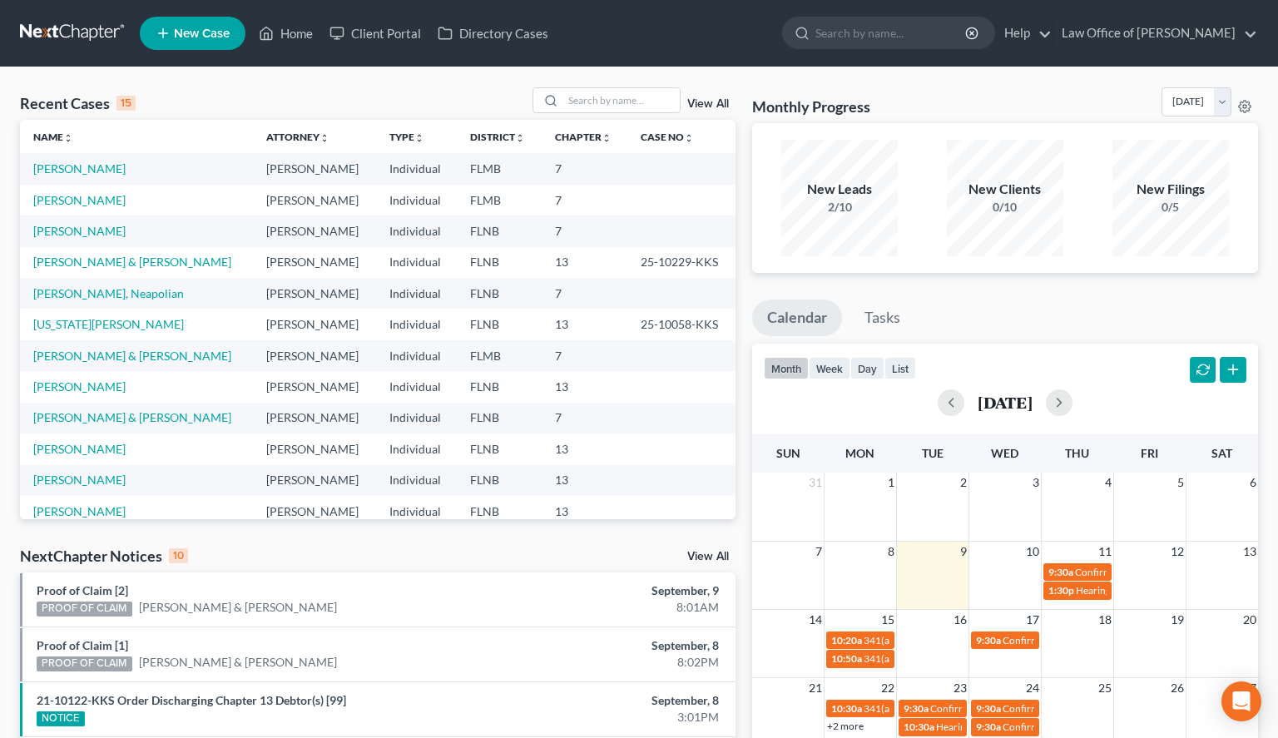 The height and width of the screenshot is (738, 1278). Describe the element at coordinates (960, 688) in the screenshot. I see `span: 23` at that location.